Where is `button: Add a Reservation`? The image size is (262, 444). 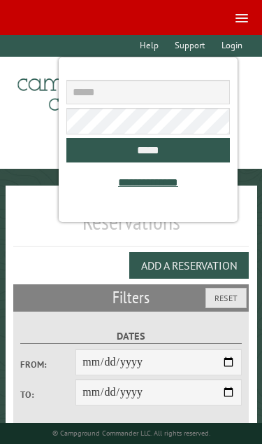 button: Add a Reservation is located at coordinates (189, 265).